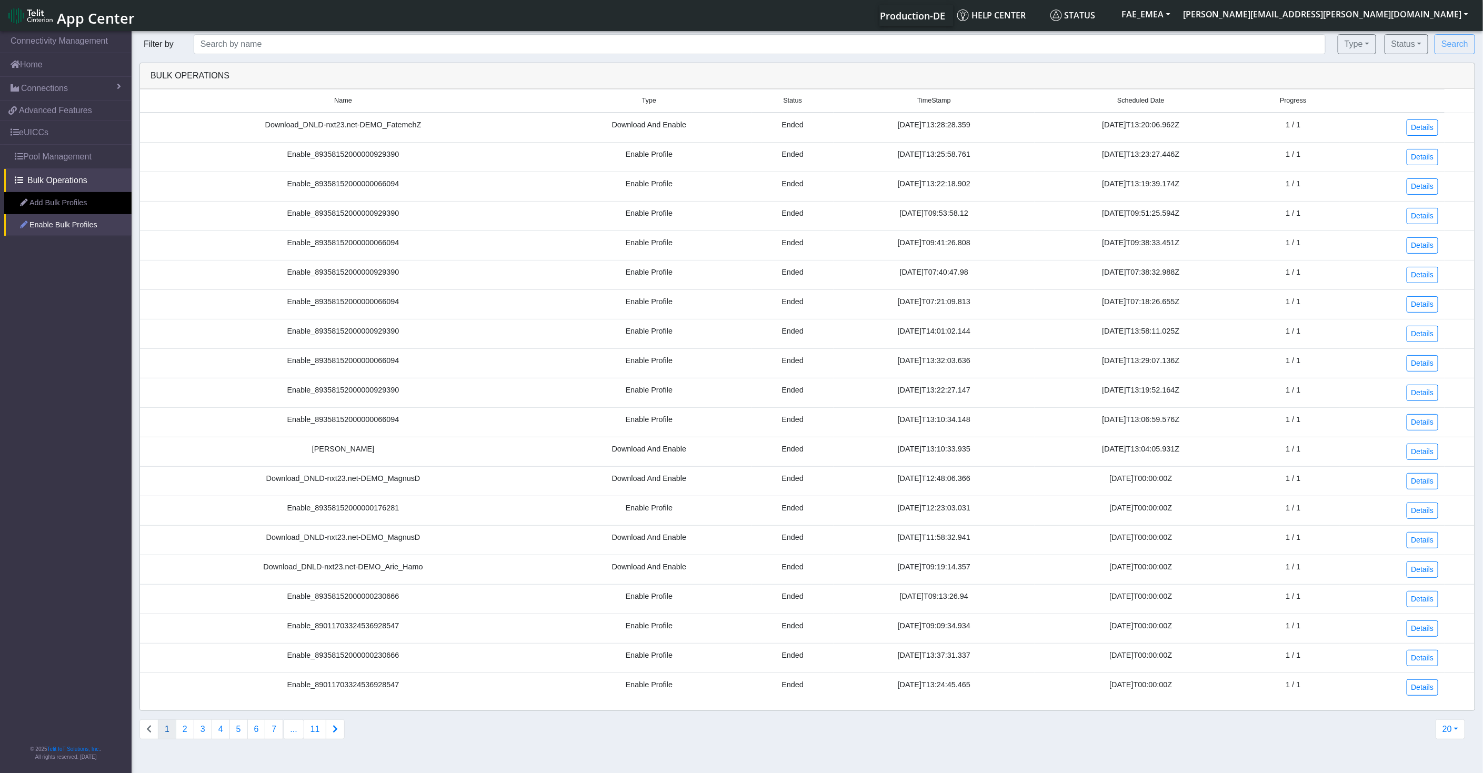  What do you see at coordinates (934, 100) in the screenshot?
I see `span: TimeStamp` at bounding box center [934, 100].